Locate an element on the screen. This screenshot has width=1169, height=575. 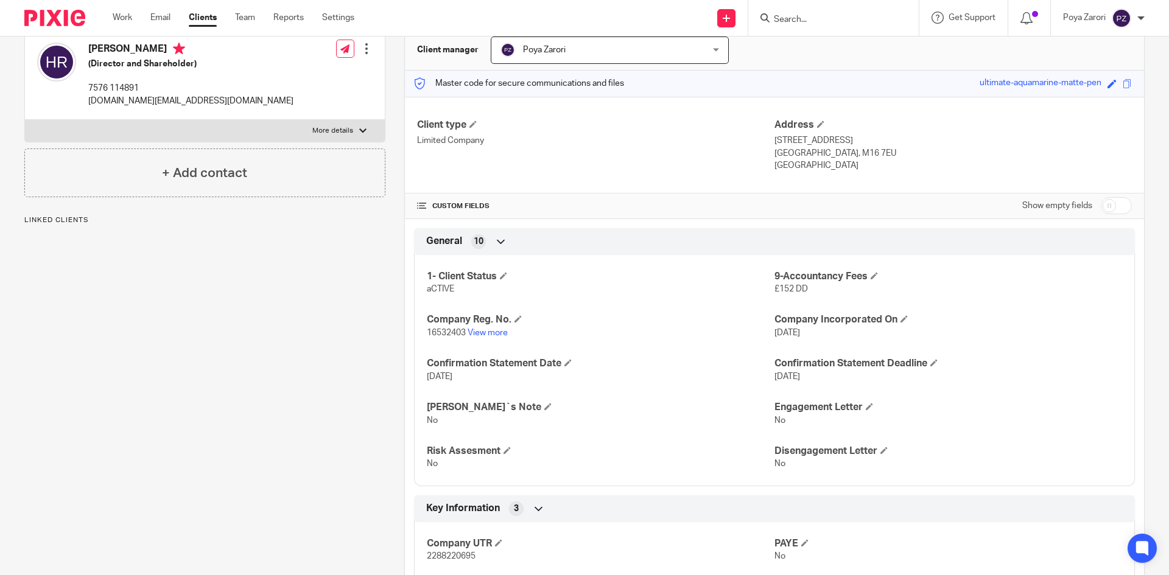
h5: (Director and Shareholder) is located at coordinates (191, 64).